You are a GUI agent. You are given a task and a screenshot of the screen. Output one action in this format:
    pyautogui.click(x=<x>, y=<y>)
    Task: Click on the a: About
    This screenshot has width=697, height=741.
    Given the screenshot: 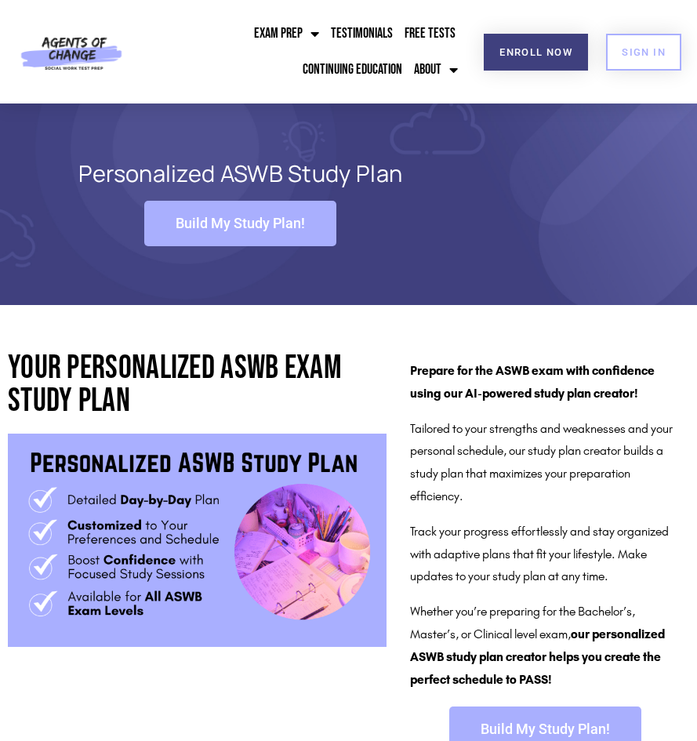 What is the action you would take?
    pyautogui.click(x=436, y=70)
    